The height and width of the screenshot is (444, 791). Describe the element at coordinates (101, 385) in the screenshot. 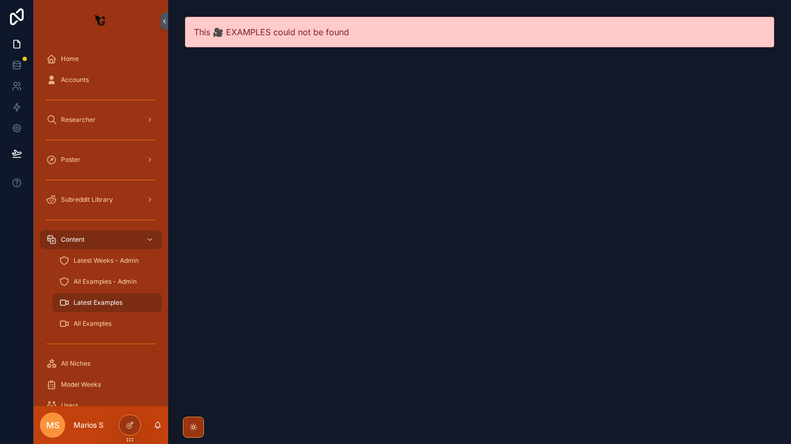

I see `a: Model Weeks` at that location.